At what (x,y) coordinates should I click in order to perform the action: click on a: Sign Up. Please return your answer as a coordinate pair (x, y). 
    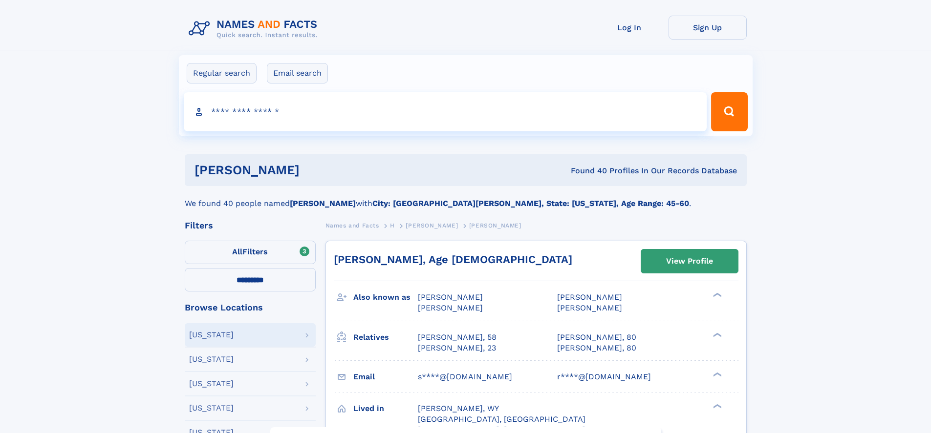
    Looking at the image, I should click on (708, 27).